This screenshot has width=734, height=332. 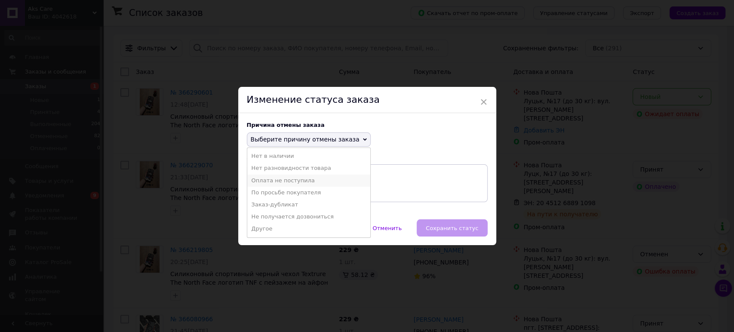 I want to click on div: Изменение статуса заказа, so click(x=367, y=100).